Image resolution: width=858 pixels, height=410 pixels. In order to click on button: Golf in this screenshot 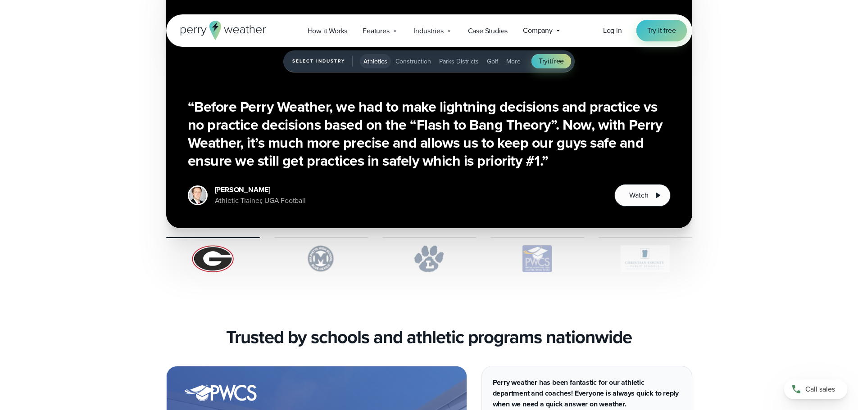, I will do `click(492, 61)`.